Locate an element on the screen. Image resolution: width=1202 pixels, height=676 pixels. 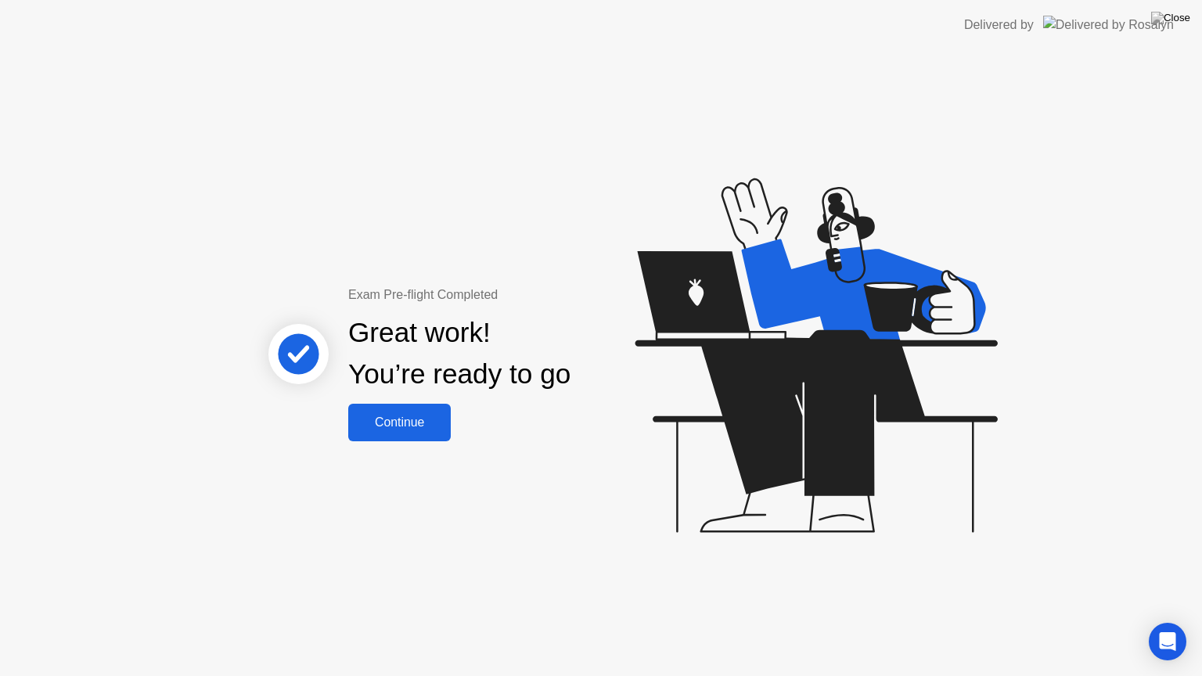
img: Delivered by Rosalyn is located at coordinates (1108, 24).